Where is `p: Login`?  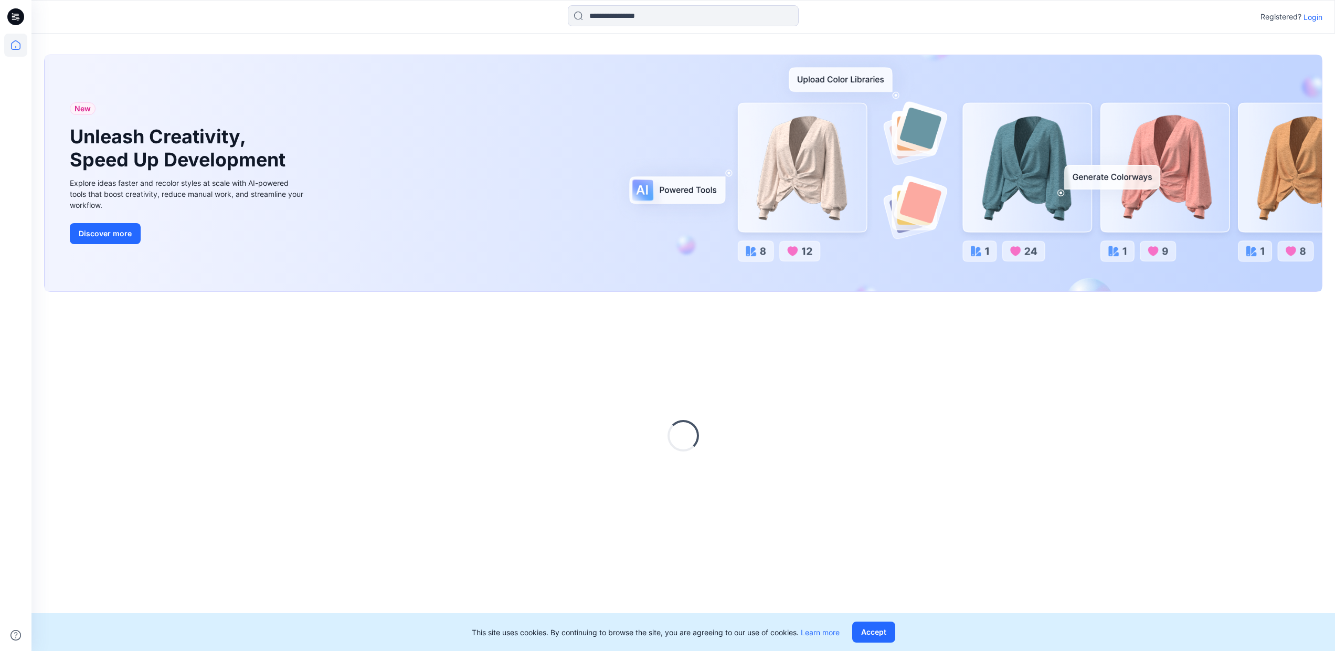 p: Login is located at coordinates (1313, 17).